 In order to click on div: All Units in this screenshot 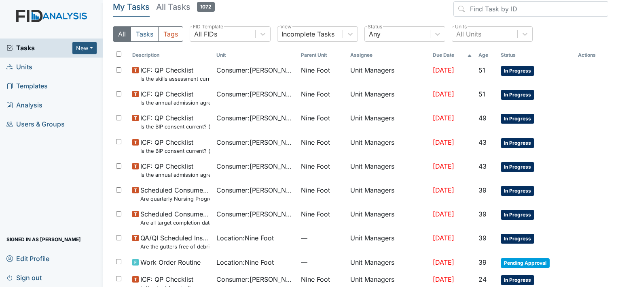, I will do `click(469, 34)`.